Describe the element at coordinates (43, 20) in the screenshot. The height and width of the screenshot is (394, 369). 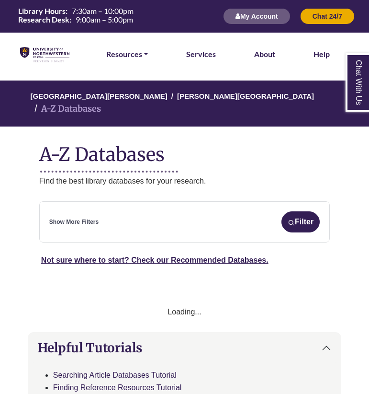
I see `th: Research Desk:` at that location.